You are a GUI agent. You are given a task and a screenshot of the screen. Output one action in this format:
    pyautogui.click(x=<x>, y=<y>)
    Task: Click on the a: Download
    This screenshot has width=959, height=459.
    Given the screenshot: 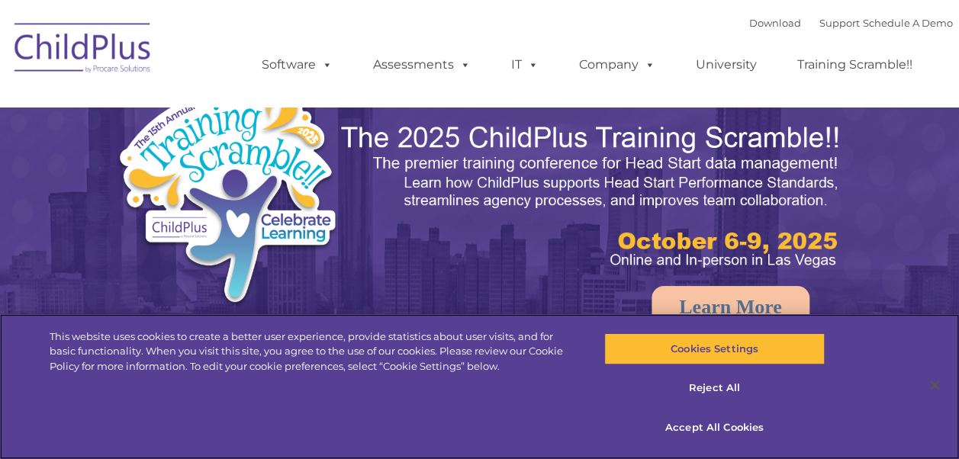 What is the action you would take?
    pyautogui.click(x=775, y=23)
    